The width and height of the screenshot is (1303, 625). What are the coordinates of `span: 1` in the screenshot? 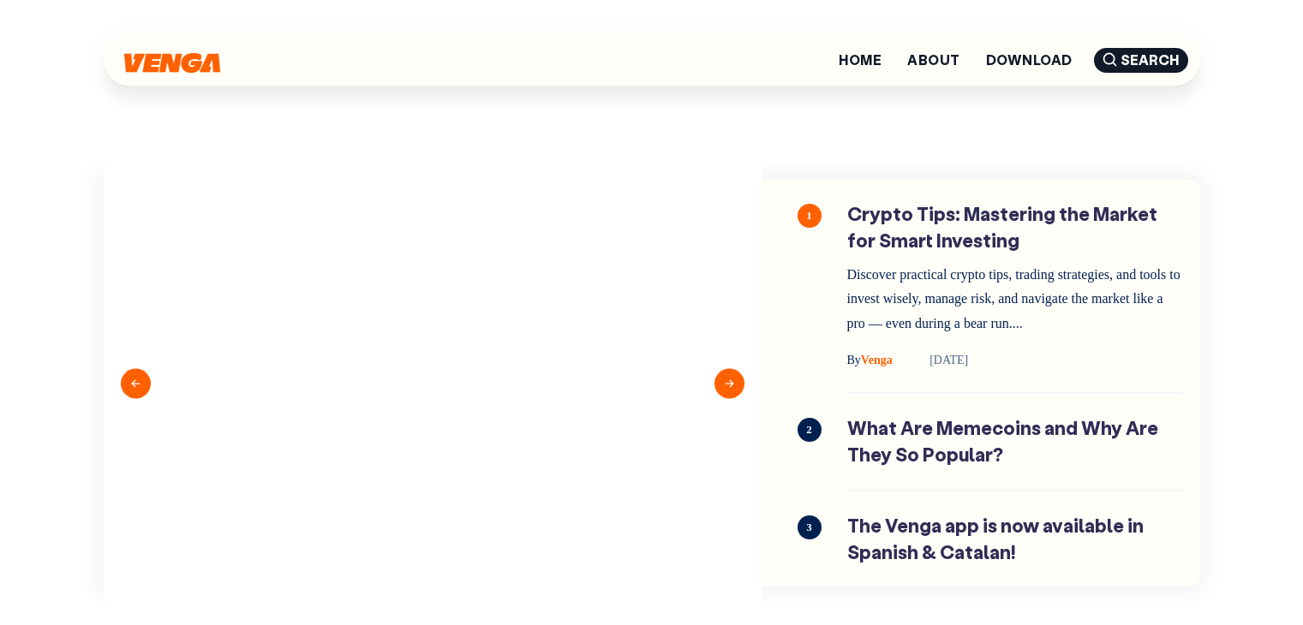 It's located at (809, 216).